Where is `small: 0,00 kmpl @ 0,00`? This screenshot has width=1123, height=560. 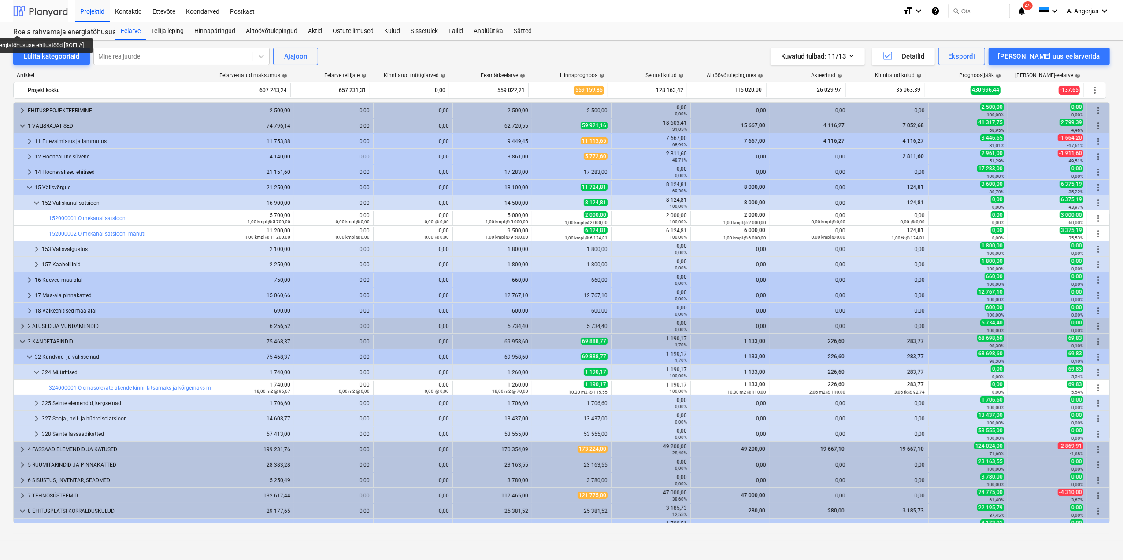
small: 0,00 kmpl @ 0,00 is located at coordinates (828, 222).